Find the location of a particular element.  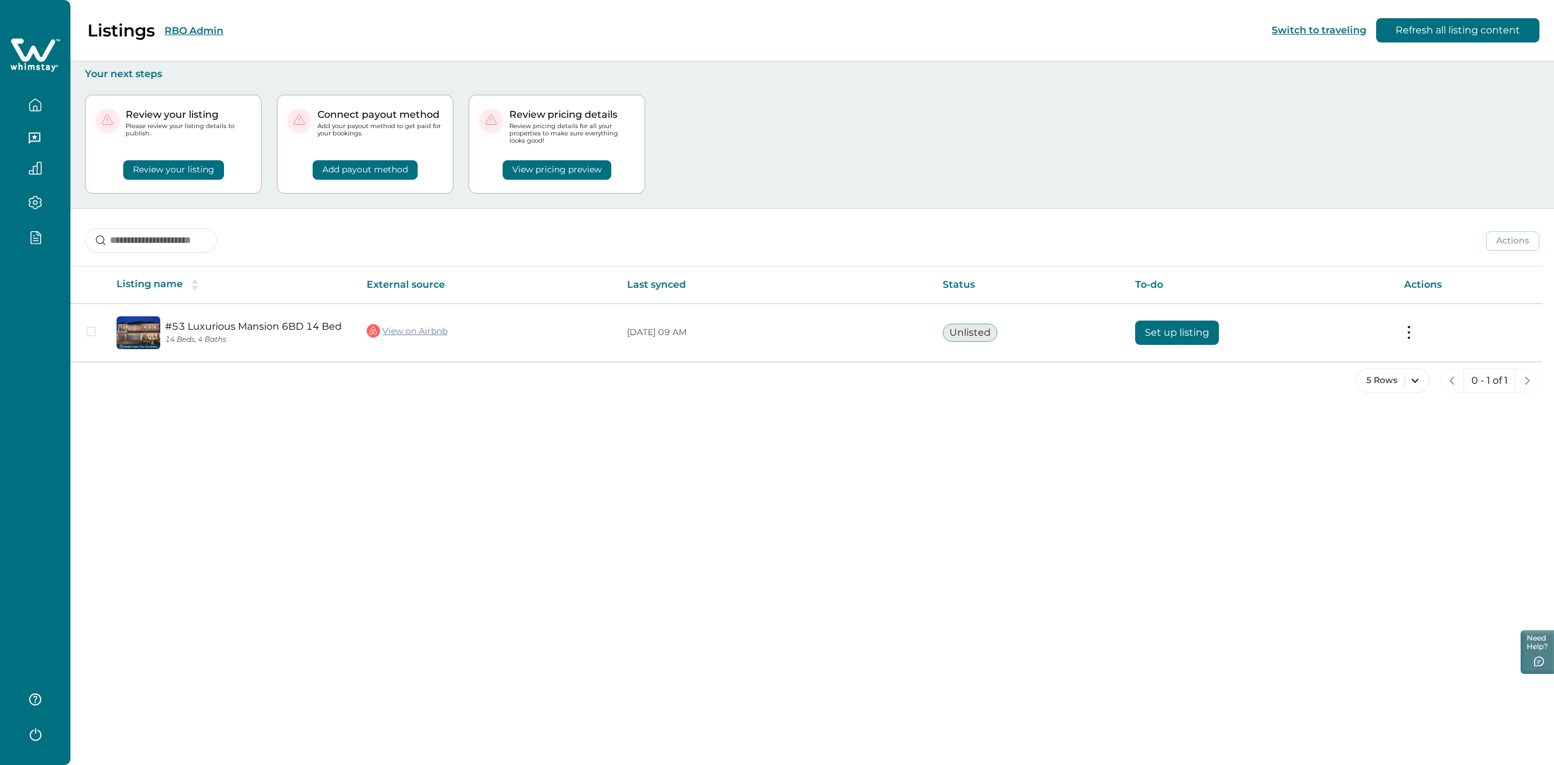

p: 14 Beds, 4 Baths is located at coordinates (256, 339).